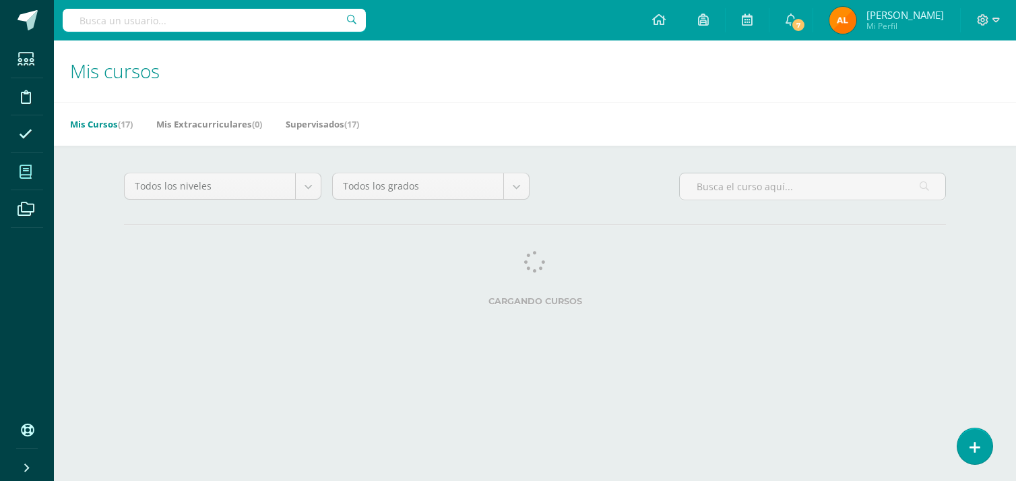 Image resolution: width=1016 pixels, height=481 pixels. What do you see at coordinates (210, 186) in the screenshot?
I see `span: Todos los niveles` at bounding box center [210, 186].